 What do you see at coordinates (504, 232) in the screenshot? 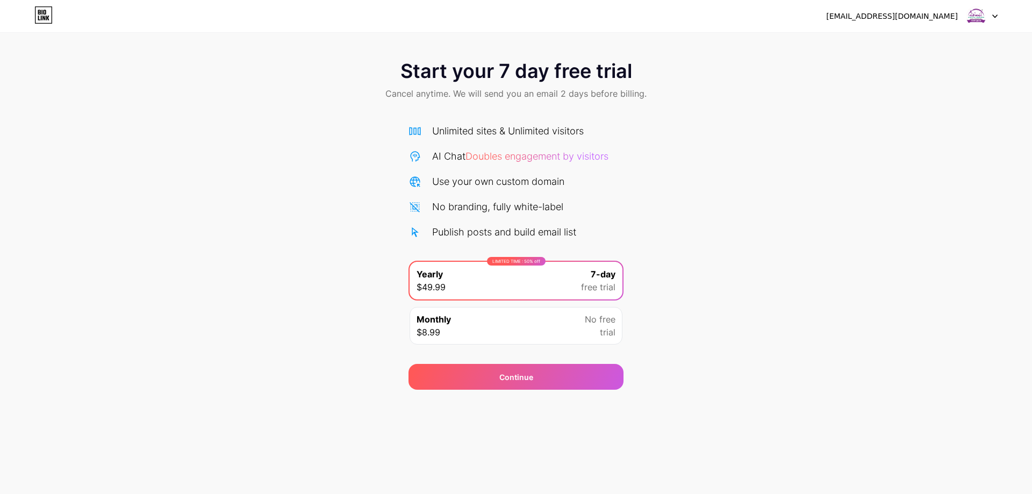
I see `div: Publish posts and build email list` at bounding box center [504, 232].